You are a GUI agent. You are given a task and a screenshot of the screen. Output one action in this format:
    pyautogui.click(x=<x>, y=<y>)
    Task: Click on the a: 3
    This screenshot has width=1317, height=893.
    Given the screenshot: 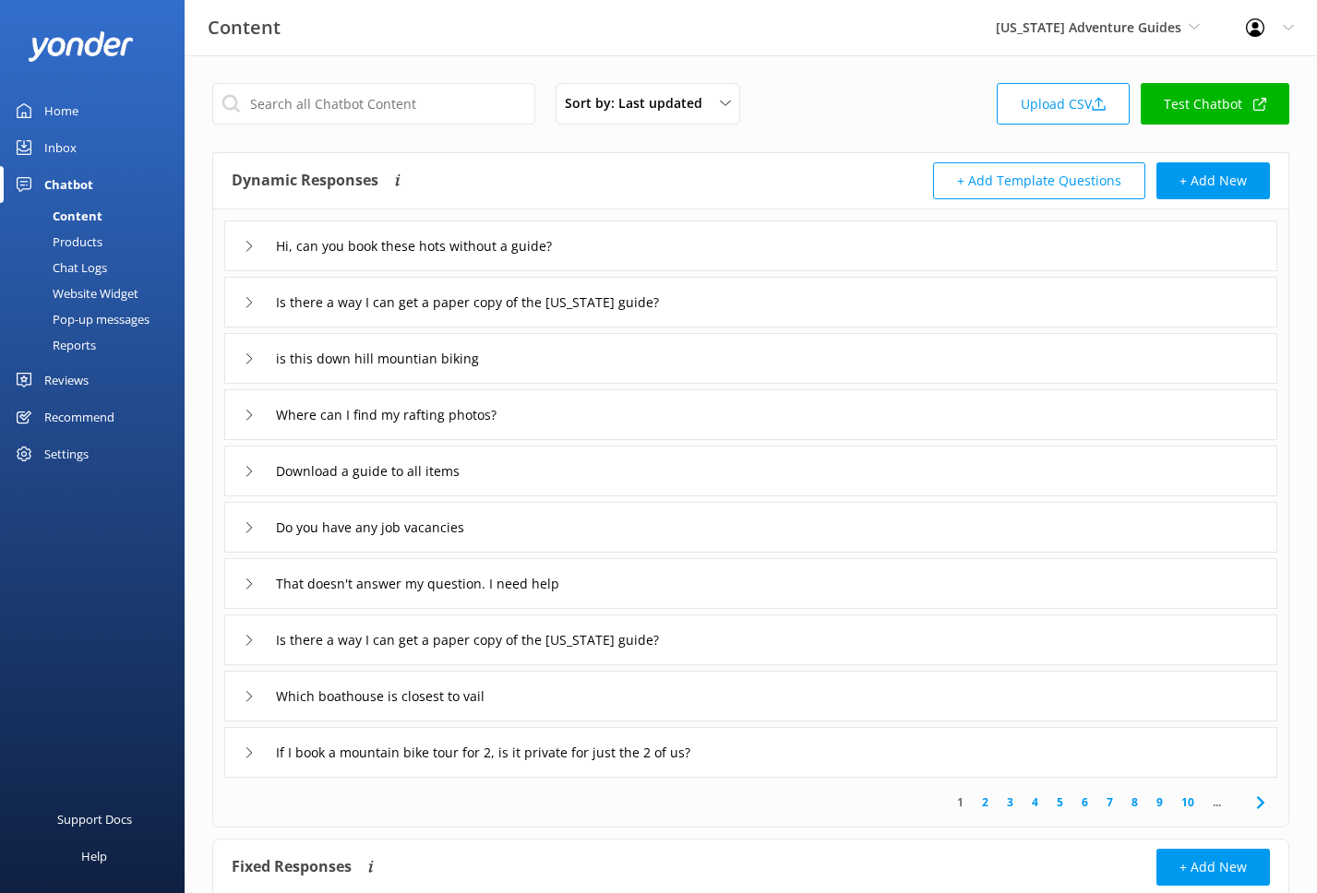 What is the action you would take?
    pyautogui.click(x=1010, y=802)
    